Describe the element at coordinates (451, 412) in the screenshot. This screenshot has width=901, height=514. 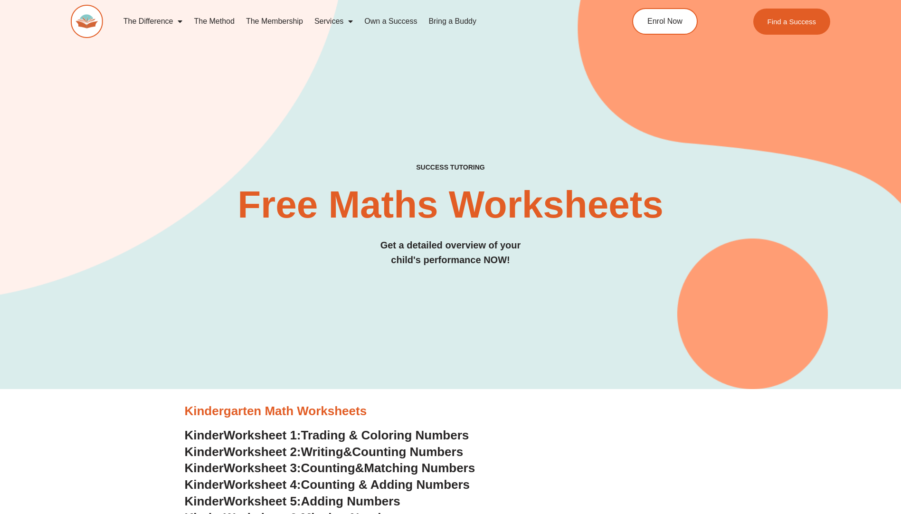
I see `h3: Kindergarten Math Worksheets` at that location.